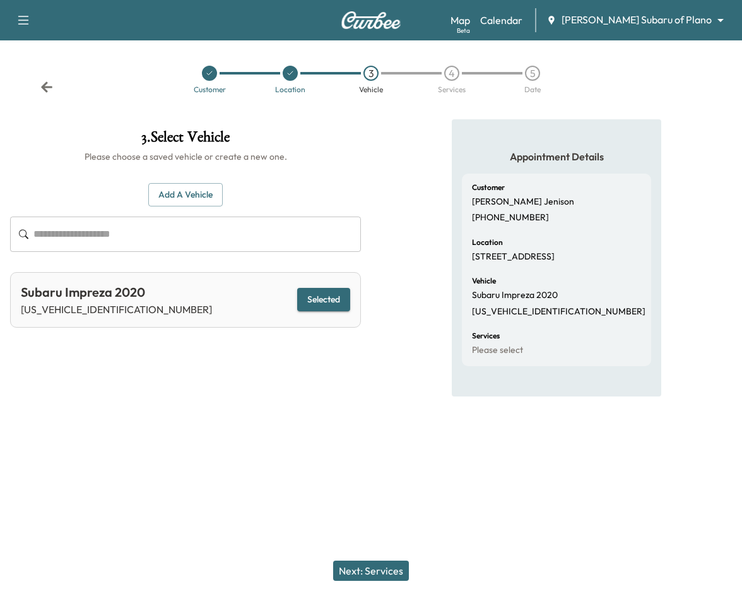  Describe the element at coordinates (290, 90) in the screenshot. I see `div: Location` at that location.